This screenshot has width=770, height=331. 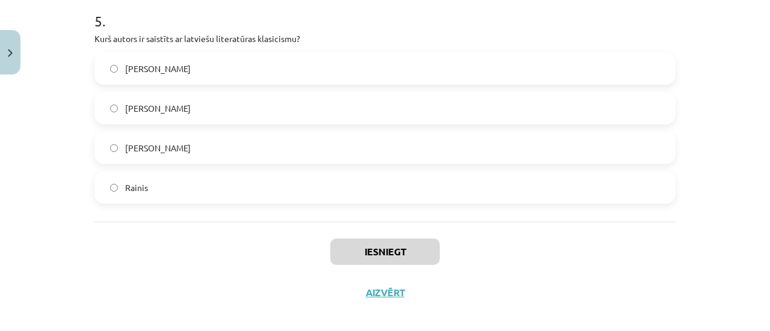 What do you see at coordinates (385, 252) in the screenshot?
I see `button: Iesniegt` at bounding box center [385, 252].